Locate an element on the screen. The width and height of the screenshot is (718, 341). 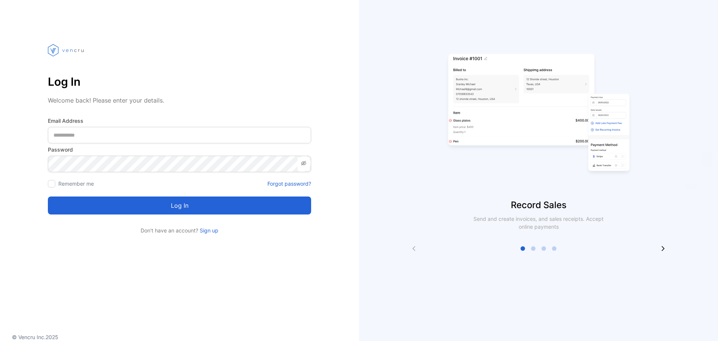
p: Record Sales is located at coordinates (539, 205).